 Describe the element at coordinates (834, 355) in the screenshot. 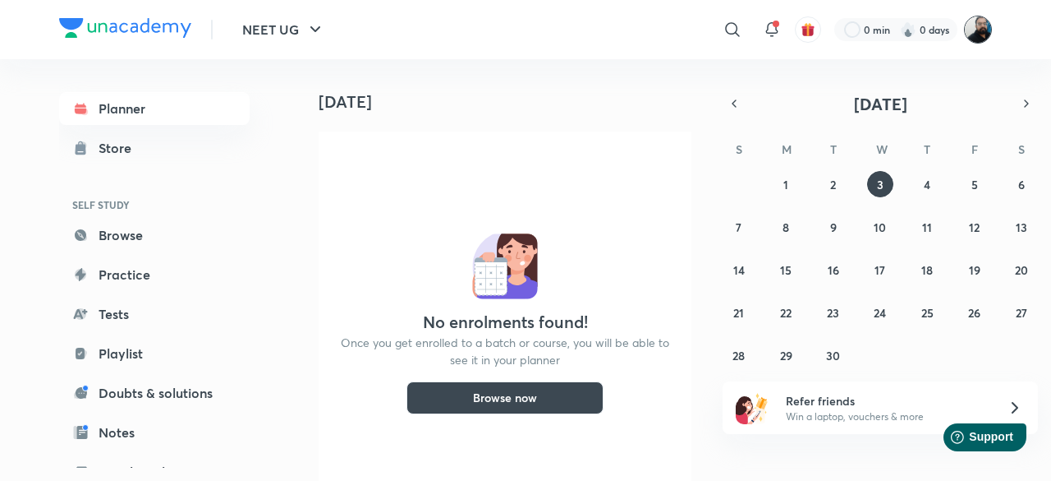

I see `button: September 30, 2025` at that location.